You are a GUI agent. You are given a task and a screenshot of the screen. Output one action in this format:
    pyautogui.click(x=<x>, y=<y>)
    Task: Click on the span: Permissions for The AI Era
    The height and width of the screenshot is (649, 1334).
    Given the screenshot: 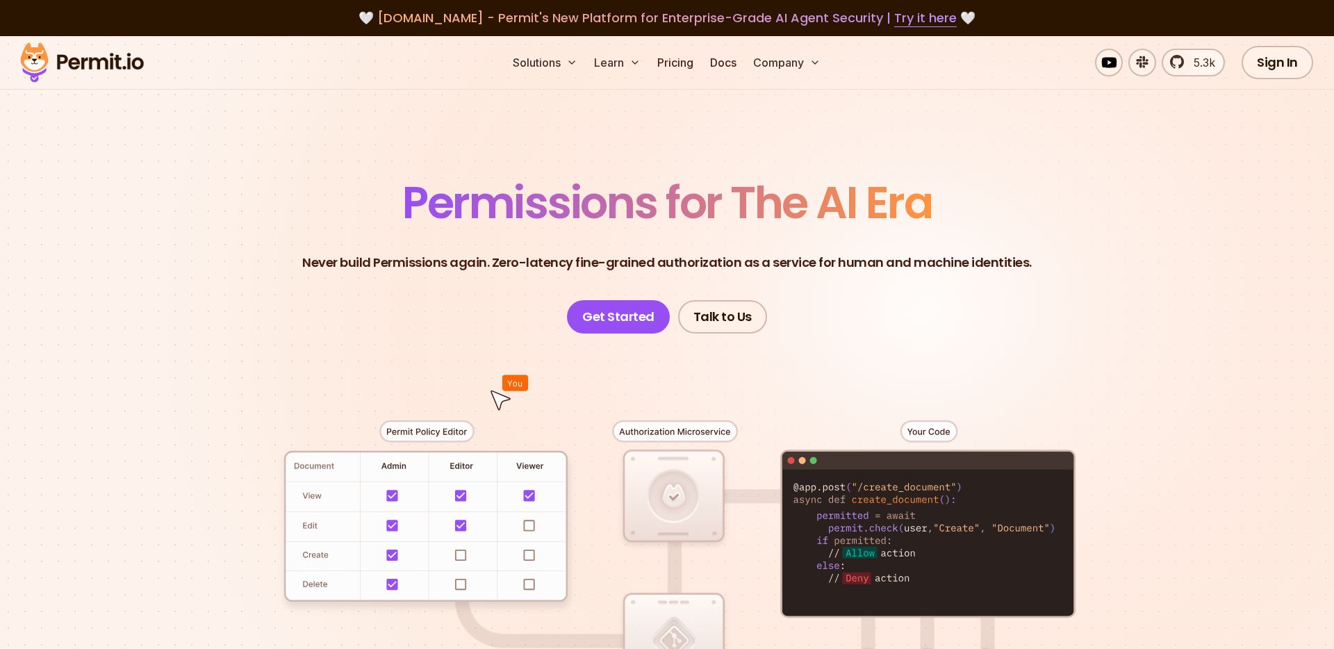 What is the action you would take?
    pyautogui.click(x=667, y=202)
    